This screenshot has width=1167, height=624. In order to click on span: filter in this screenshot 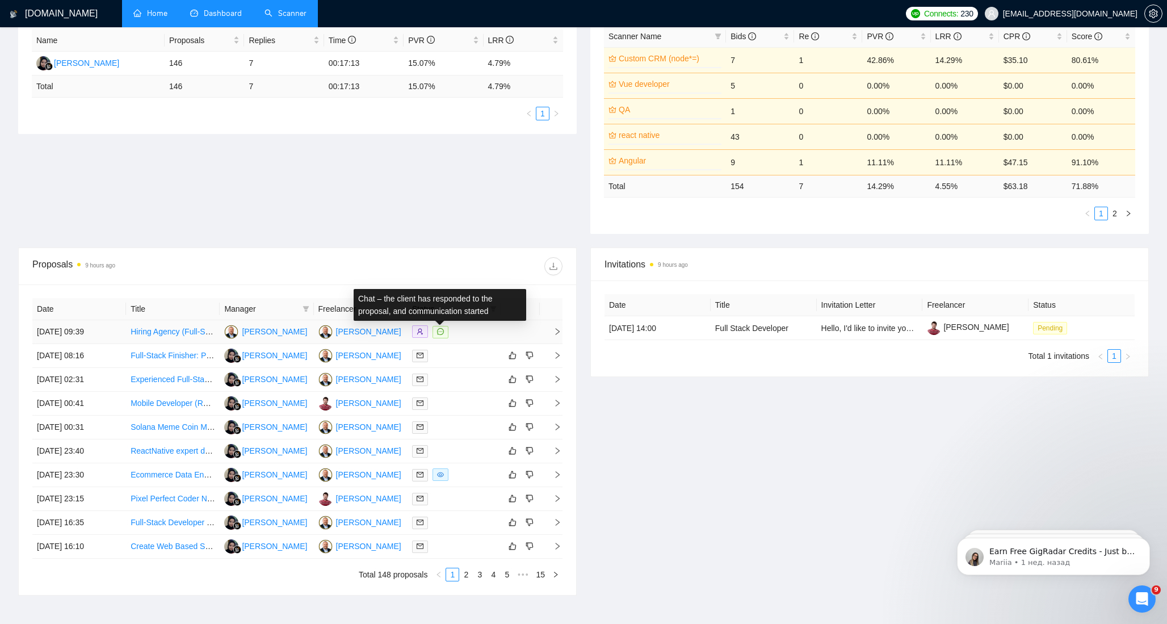, I will do `click(306, 309)`.